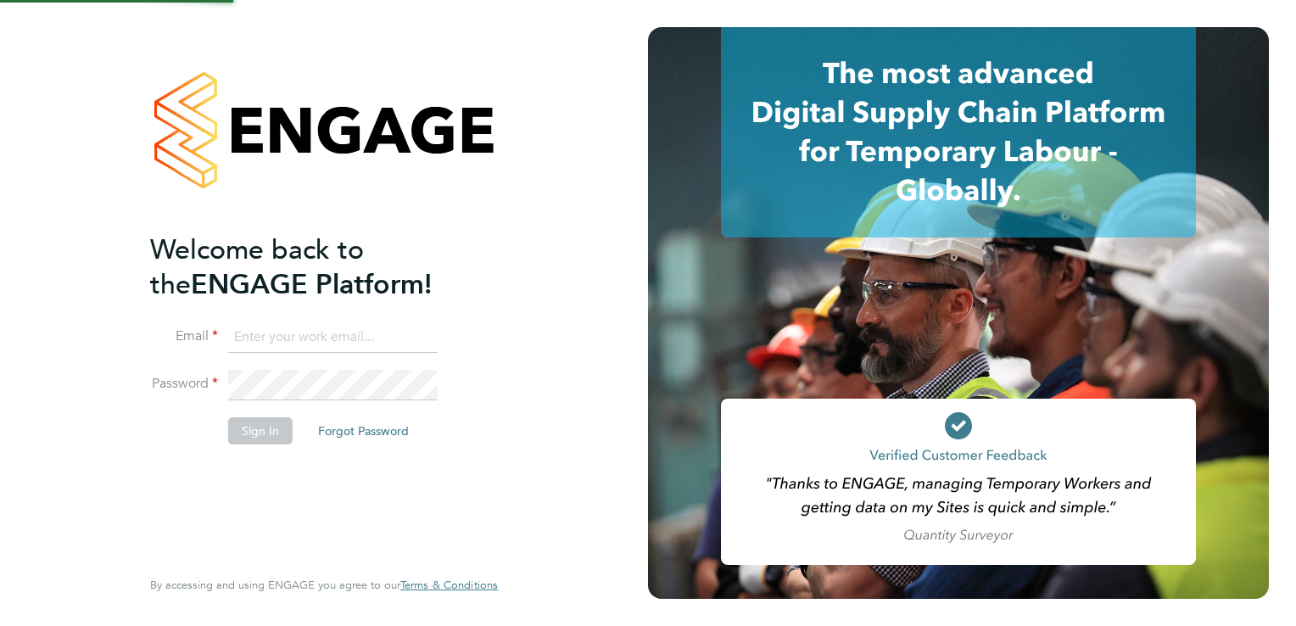 This screenshot has width=1296, height=626. What do you see at coordinates (324, 584) in the screenshot?
I see `span: By accessing and using ENGAGE you agree to our` at bounding box center [324, 584].